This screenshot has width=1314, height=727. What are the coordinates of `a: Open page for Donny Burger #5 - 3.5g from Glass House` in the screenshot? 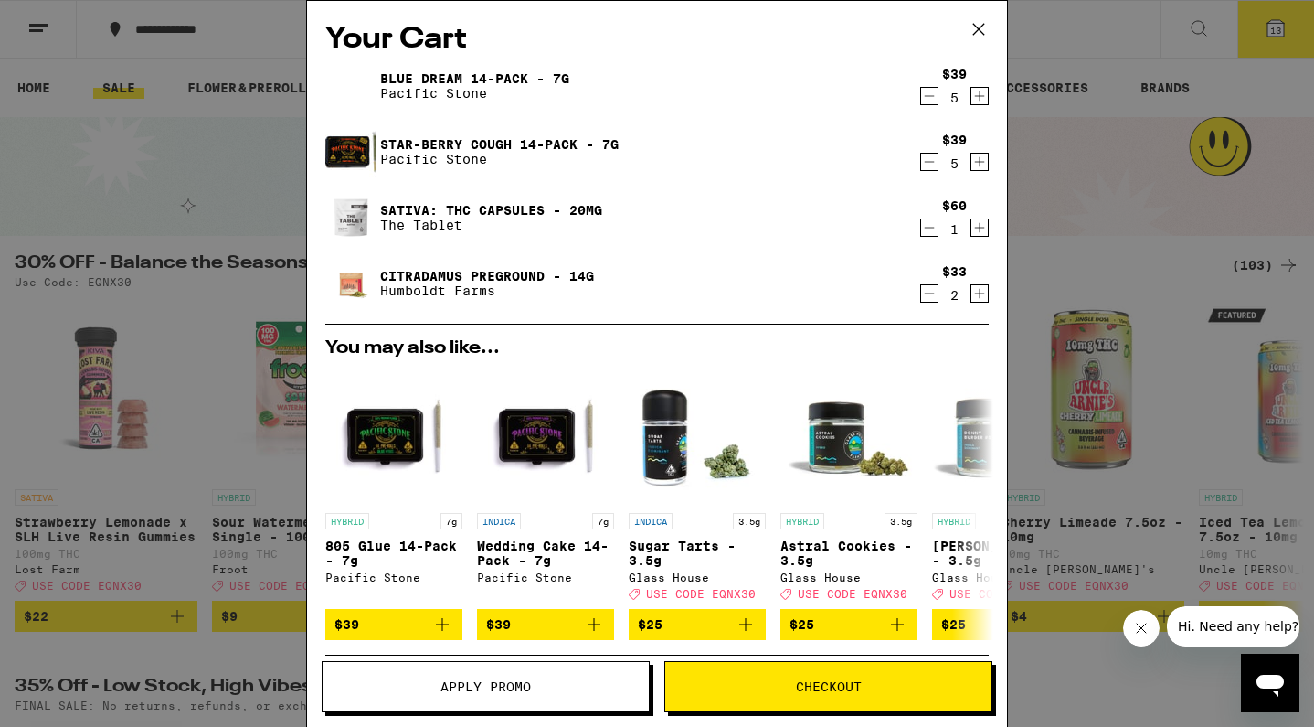 It's located at (1001, 487).